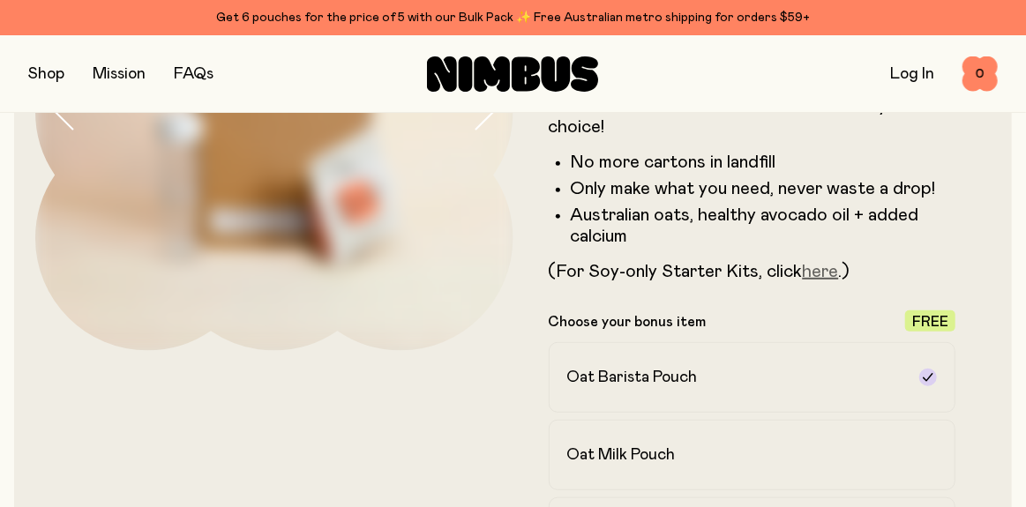 This screenshot has height=507, width=1026. What do you see at coordinates (763, 226) in the screenshot?
I see `li: Australian oats, healthy avocado oil + added calcium` at bounding box center [763, 226].